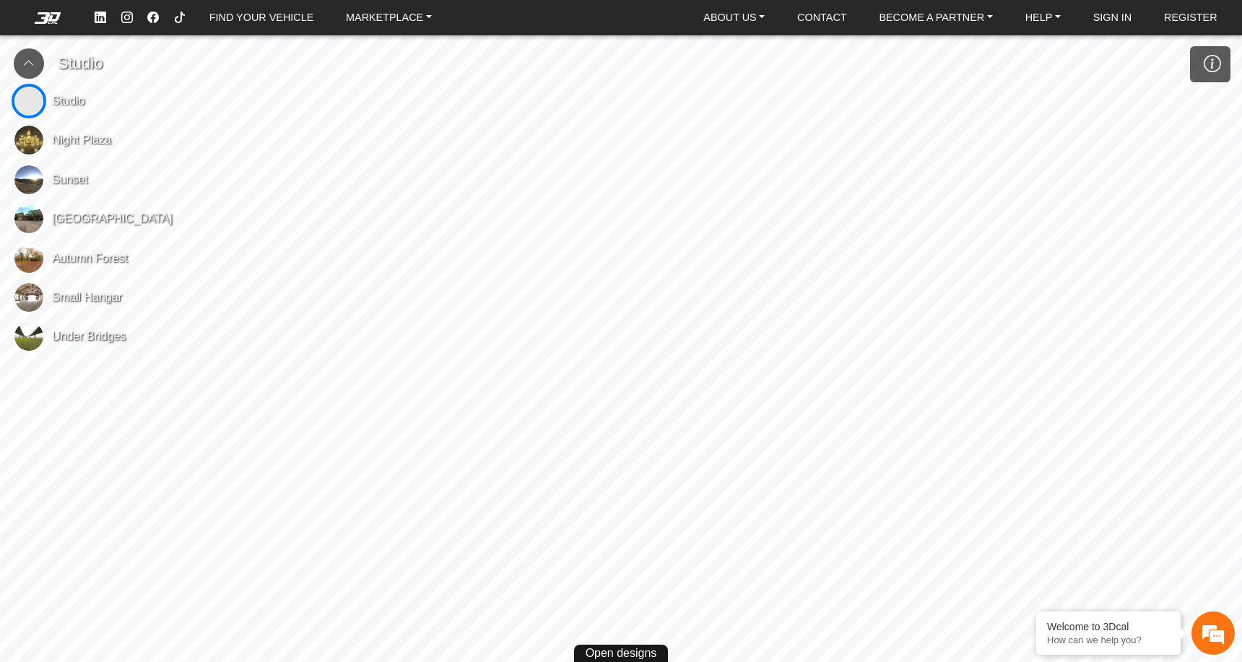  What do you see at coordinates (1043, 17) in the screenshot?
I see `a: HELP` at bounding box center [1043, 17].